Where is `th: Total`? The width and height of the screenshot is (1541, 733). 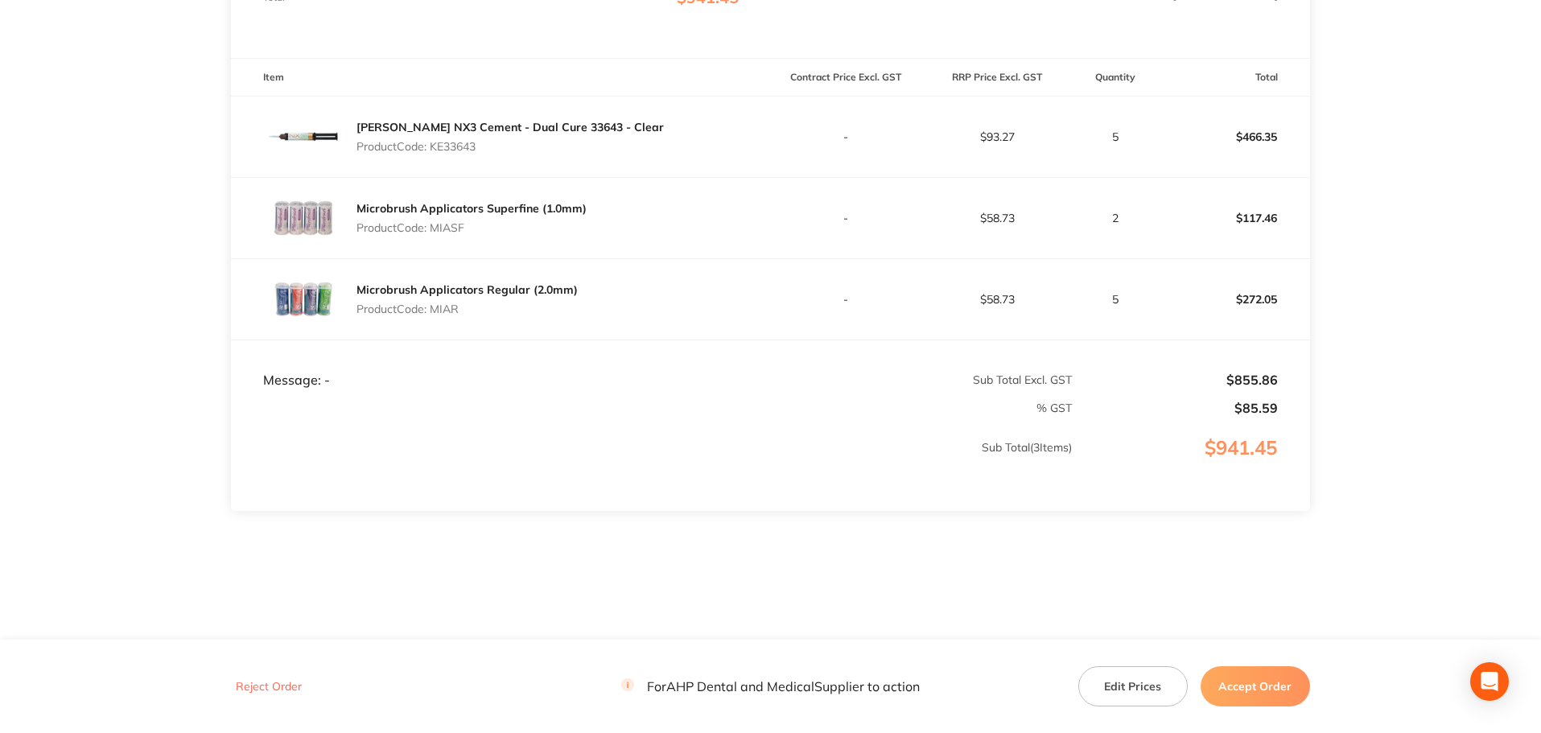
th: Total is located at coordinates (1235, 77).